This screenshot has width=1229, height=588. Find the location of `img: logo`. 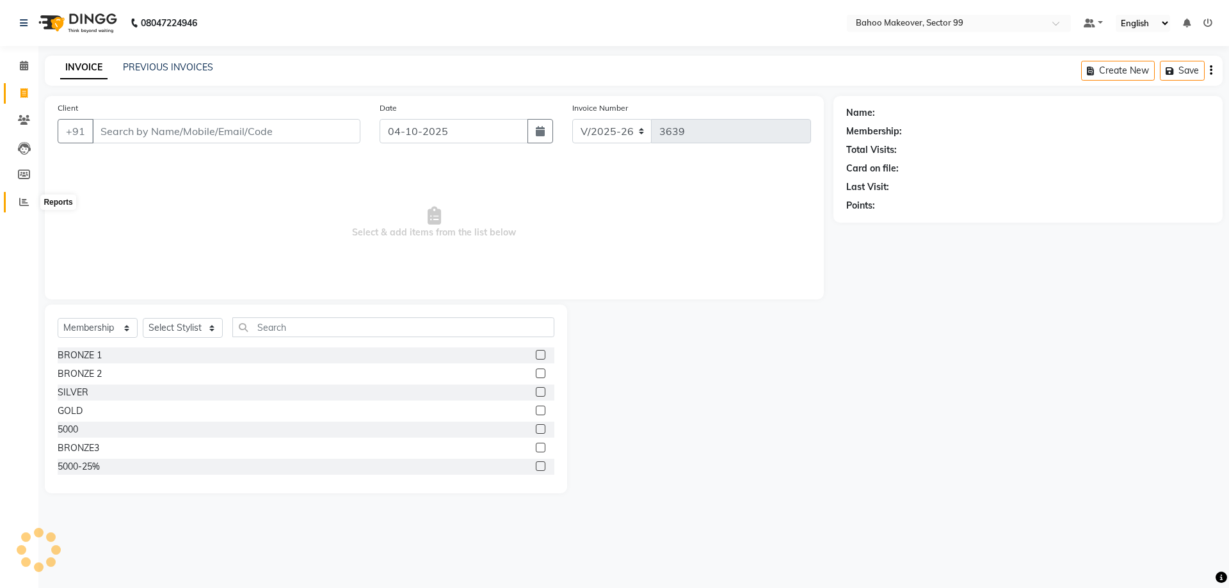

img: logo is located at coordinates (76, 23).